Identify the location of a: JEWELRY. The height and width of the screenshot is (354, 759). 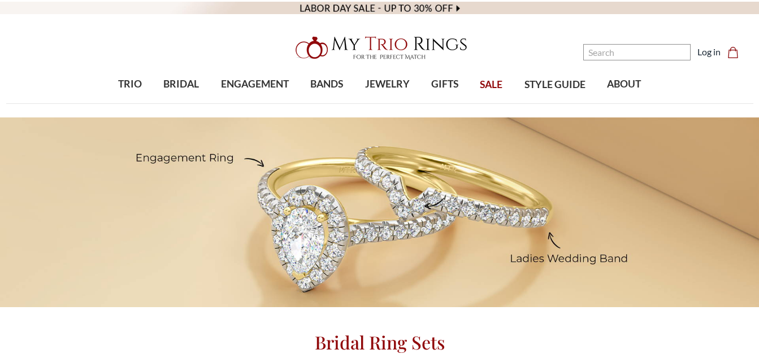
(386, 84).